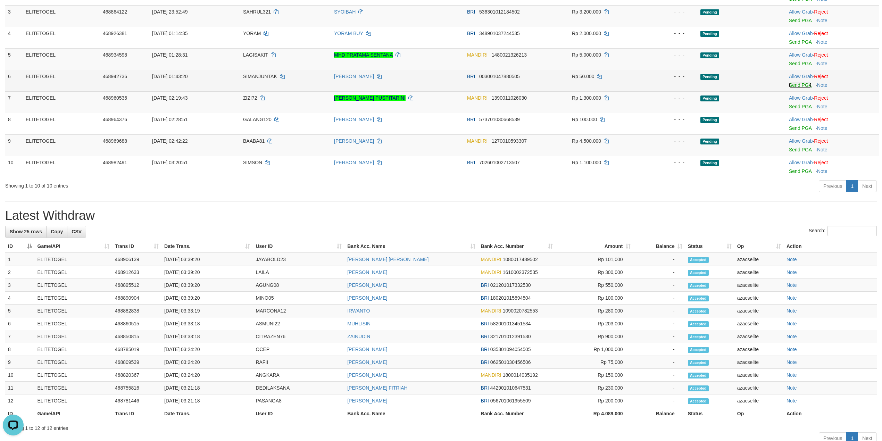 The height and width of the screenshot is (441, 882). What do you see at coordinates (510, 362) in the screenshot?
I see `span: Copy 062501030456506 to clipboard` at bounding box center [510, 362].